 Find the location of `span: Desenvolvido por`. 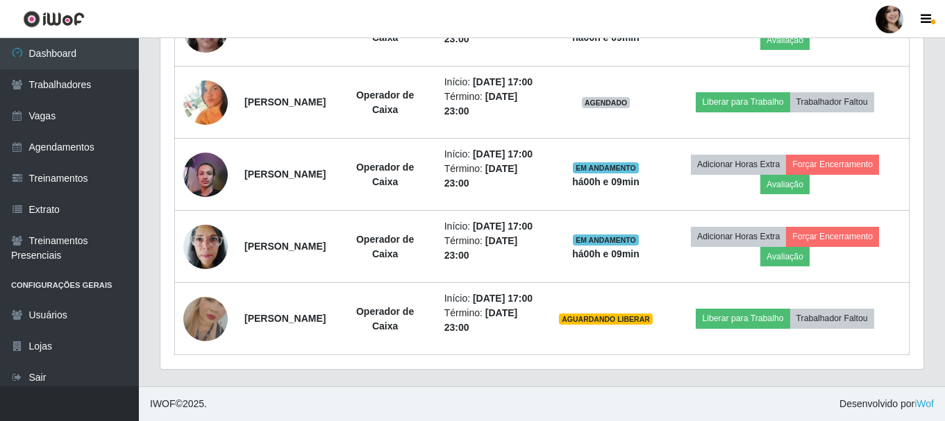

span: Desenvolvido por is located at coordinates (887, 404).